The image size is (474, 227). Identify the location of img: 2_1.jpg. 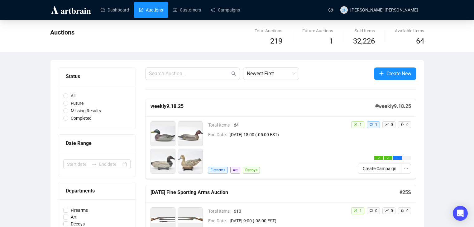
(190, 134).